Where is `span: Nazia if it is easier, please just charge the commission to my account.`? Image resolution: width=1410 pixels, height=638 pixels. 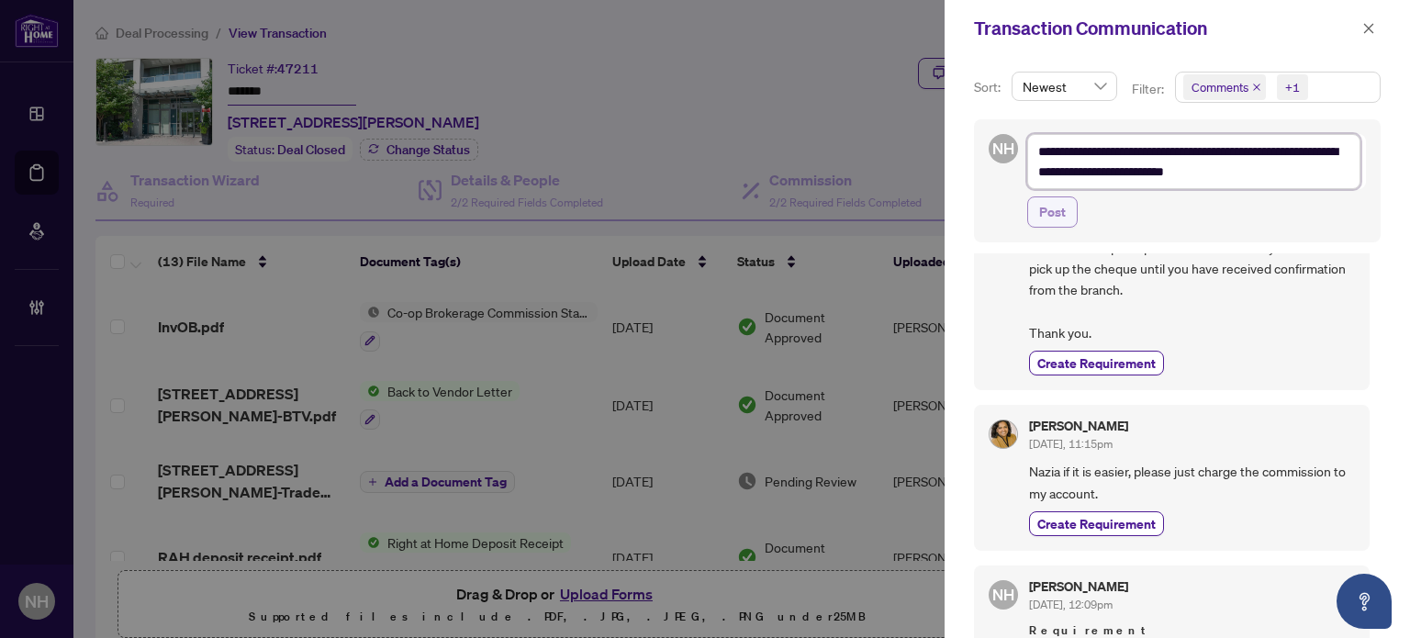
span: Nazia if it is easier, please just charge the commission to my account. is located at coordinates (1192, 482).